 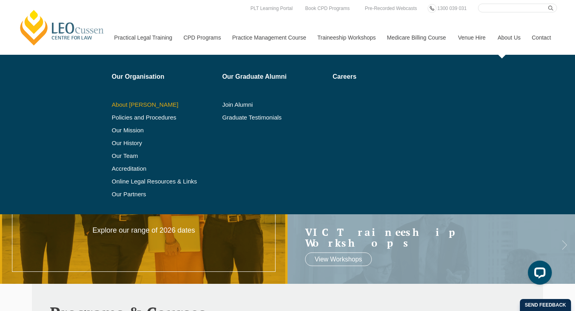 I want to click on a: Our Team, so click(x=164, y=156).